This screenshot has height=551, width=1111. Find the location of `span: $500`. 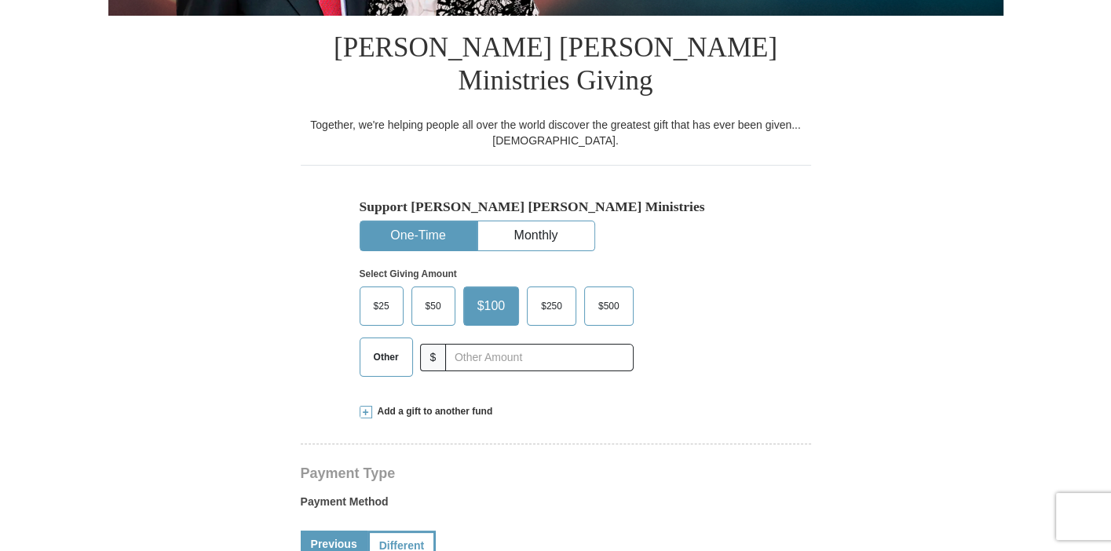

span: $500 is located at coordinates (609, 306).